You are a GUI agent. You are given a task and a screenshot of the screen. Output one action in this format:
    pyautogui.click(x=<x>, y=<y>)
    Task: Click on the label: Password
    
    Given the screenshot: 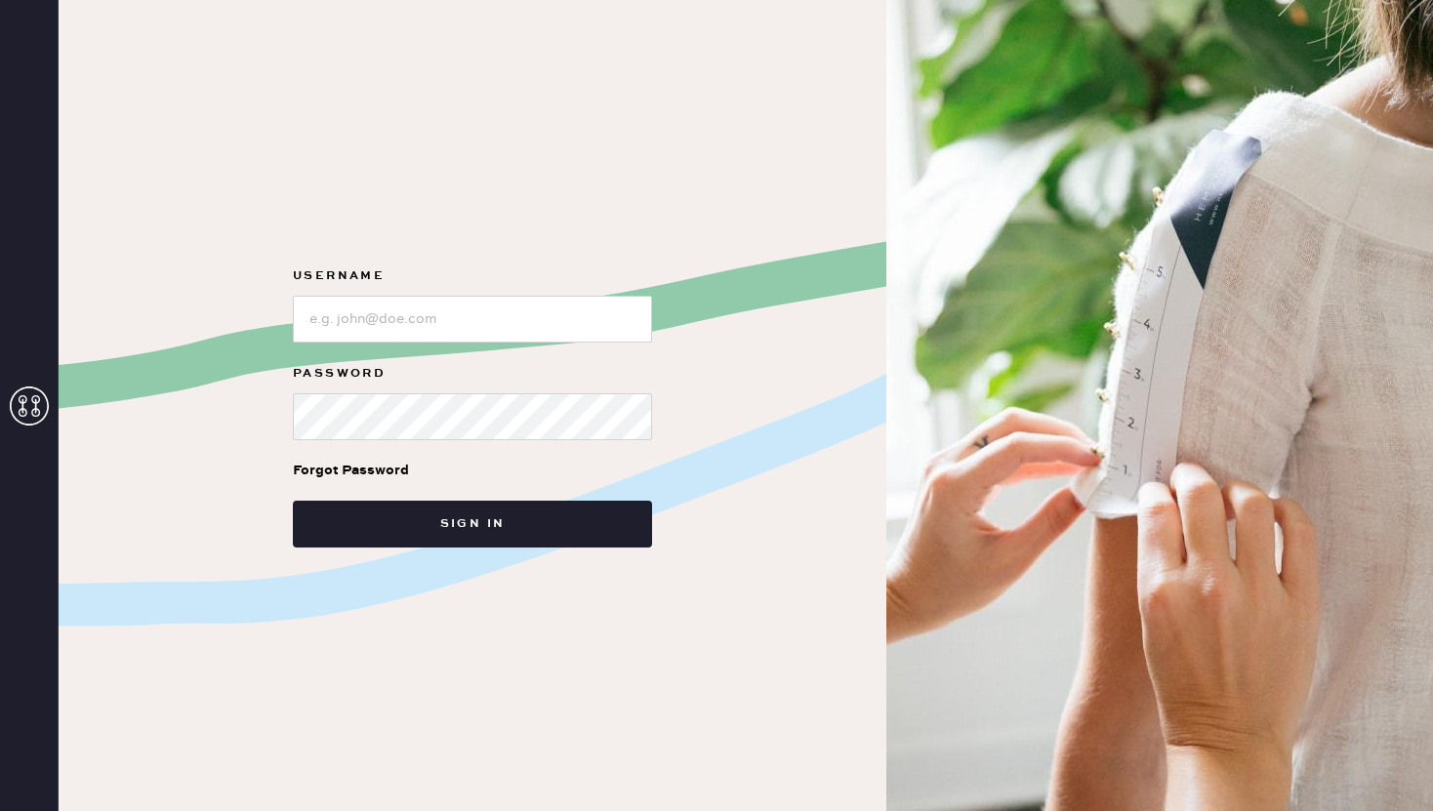 What is the action you would take?
    pyautogui.click(x=472, y=374)
    